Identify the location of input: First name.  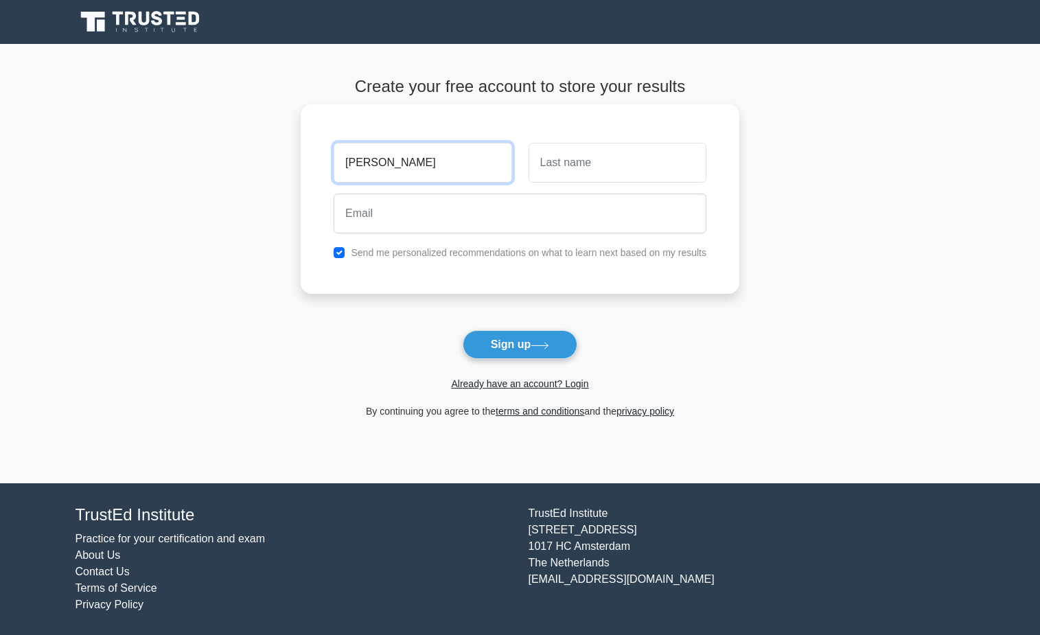
(422, 163).